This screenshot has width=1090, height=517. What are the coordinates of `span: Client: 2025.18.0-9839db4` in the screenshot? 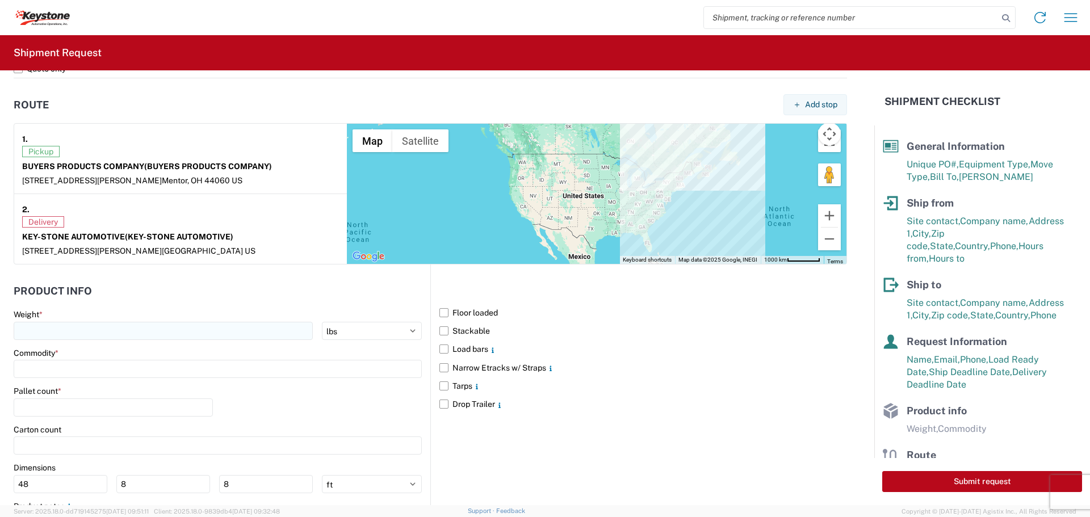 It's located at (217, 512).